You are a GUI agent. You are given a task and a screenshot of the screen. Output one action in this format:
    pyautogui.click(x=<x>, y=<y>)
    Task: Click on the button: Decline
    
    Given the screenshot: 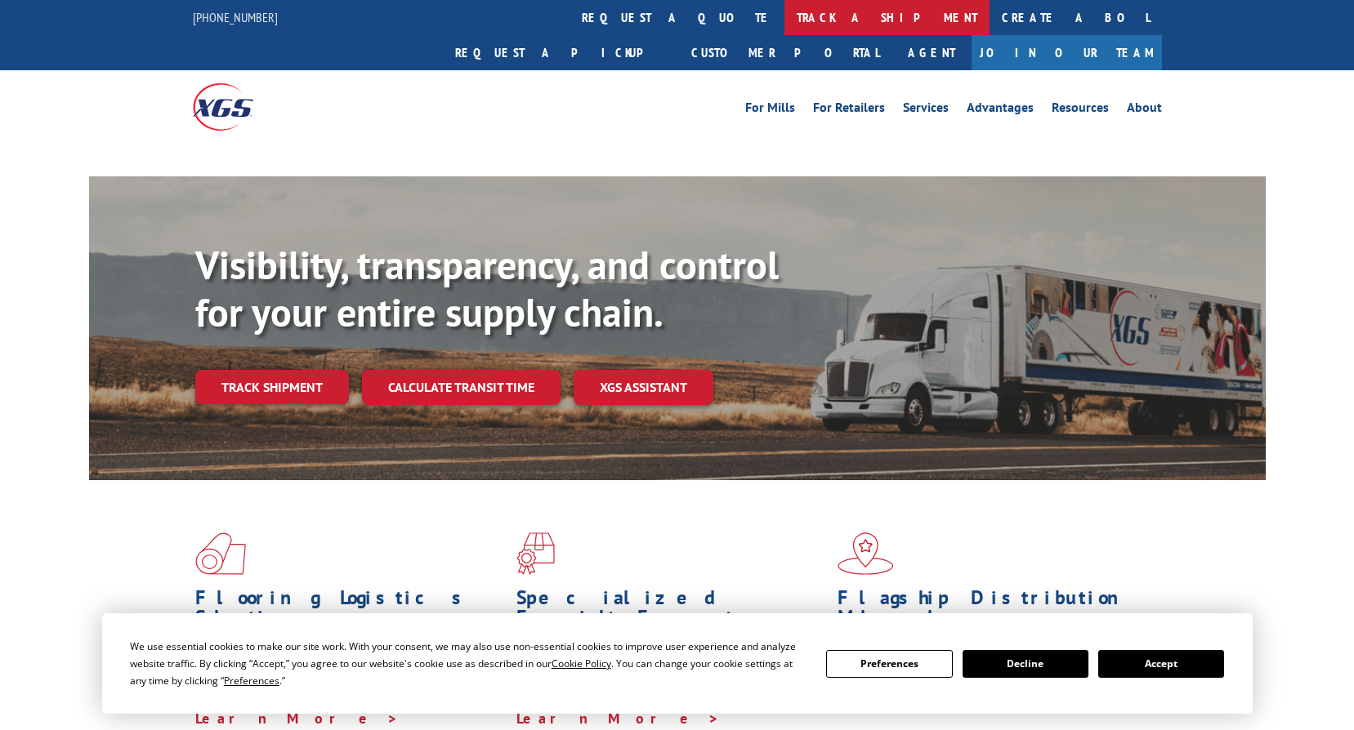 What is the action you would take?
    pyautogui.click(x=1025, y=664)
    